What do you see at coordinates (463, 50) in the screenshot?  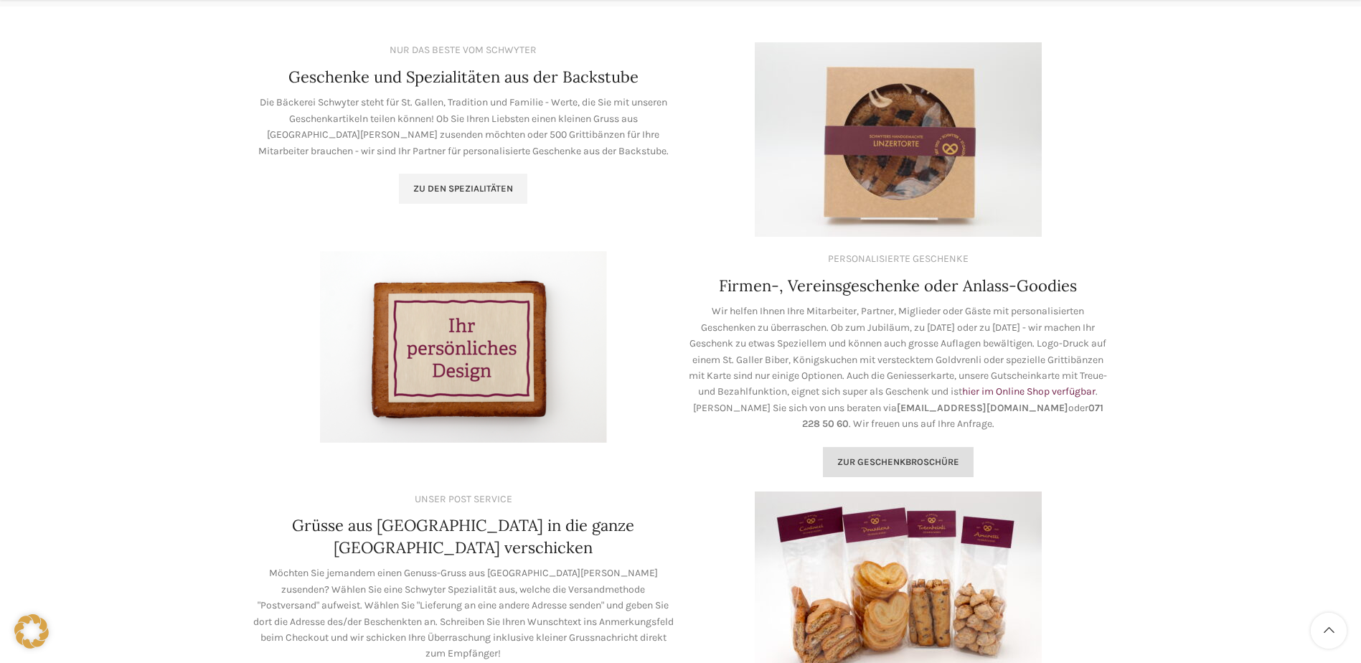 I see `div: NUR DAS BESTE VOM SCHWYTER` at bounding box center [463, 50].